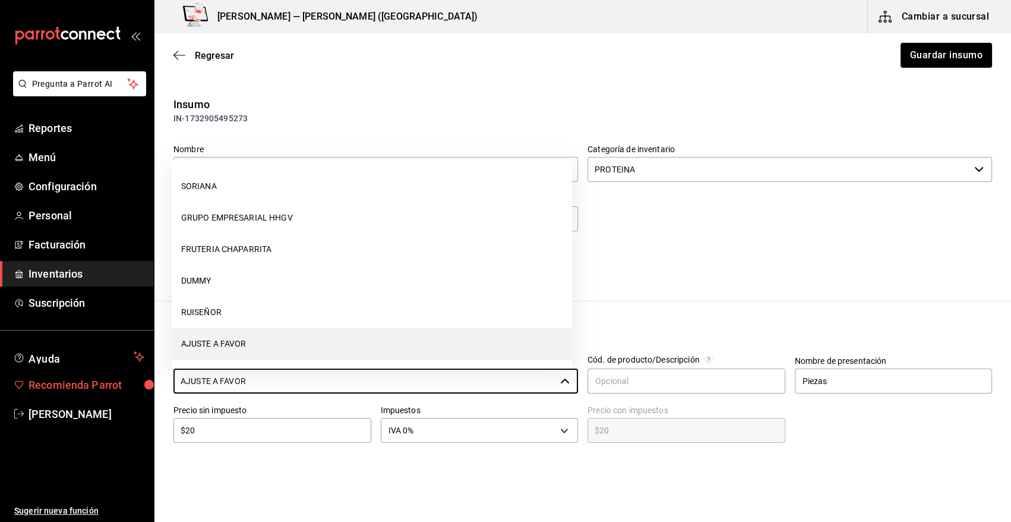 The width and height of the screenshot is (1011, 522). What do you see at coordinates (372, 217) in the screenshot?
I see `li: GRUPO EMPRESARIAL HHGV` at bounding box center [372, 217].